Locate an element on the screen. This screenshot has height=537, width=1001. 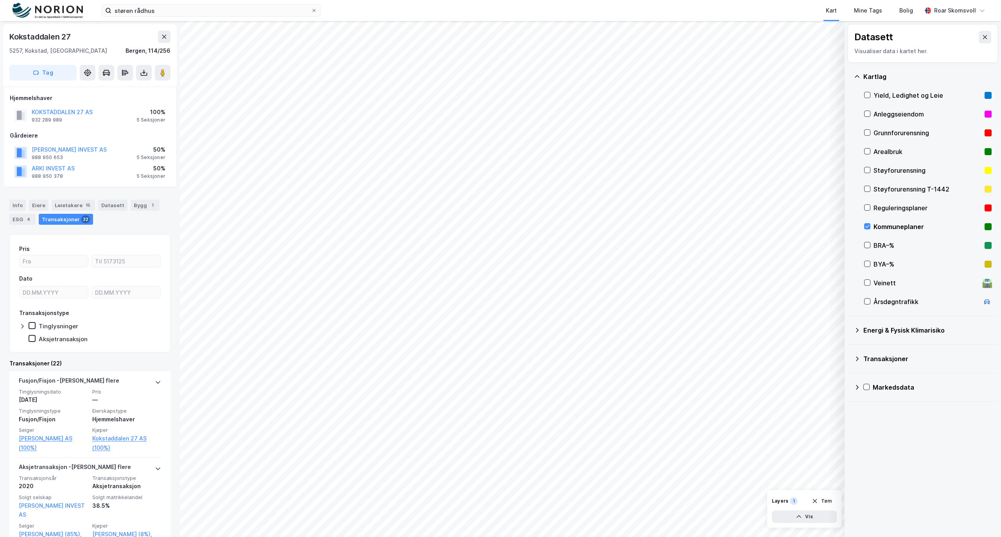
div: Fusjon/Fisjon is located at coordinates (53, 420).